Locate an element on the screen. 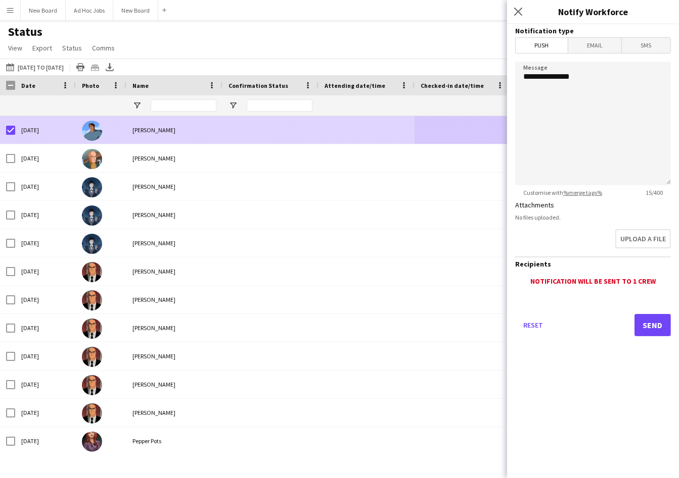 This screenshot has height=478, width=679. app-action-btn: Export XLSX is located at coordinates (110, 67).